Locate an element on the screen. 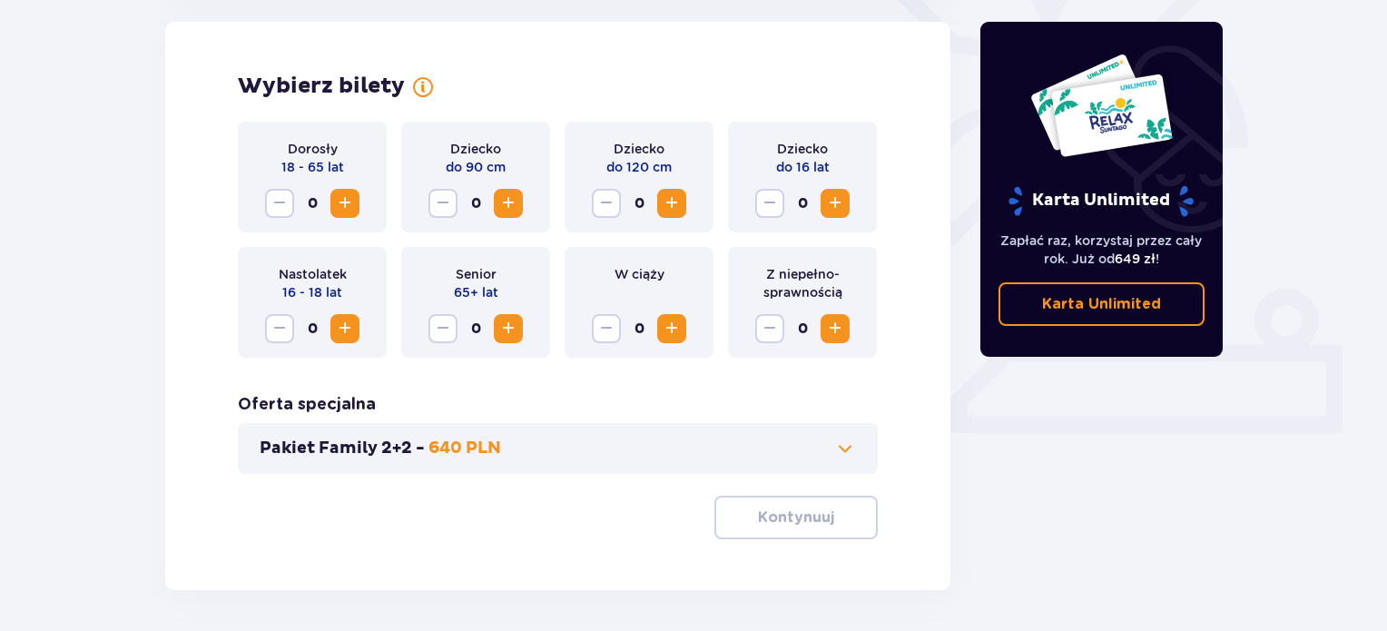 This screenshot has width=1387, height=631. p: do 16 lat is located at coordinates (802, 167).